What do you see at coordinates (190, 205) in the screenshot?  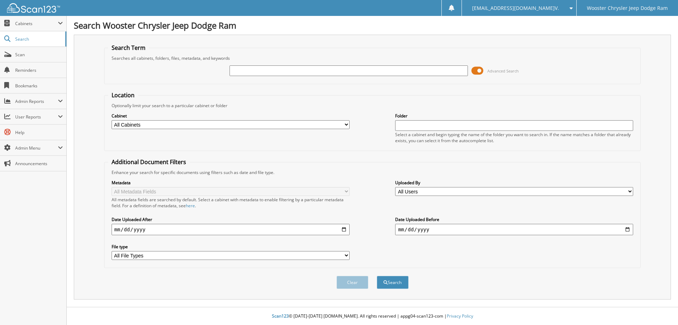 I see `a: here` at bounding box center [190, 205].